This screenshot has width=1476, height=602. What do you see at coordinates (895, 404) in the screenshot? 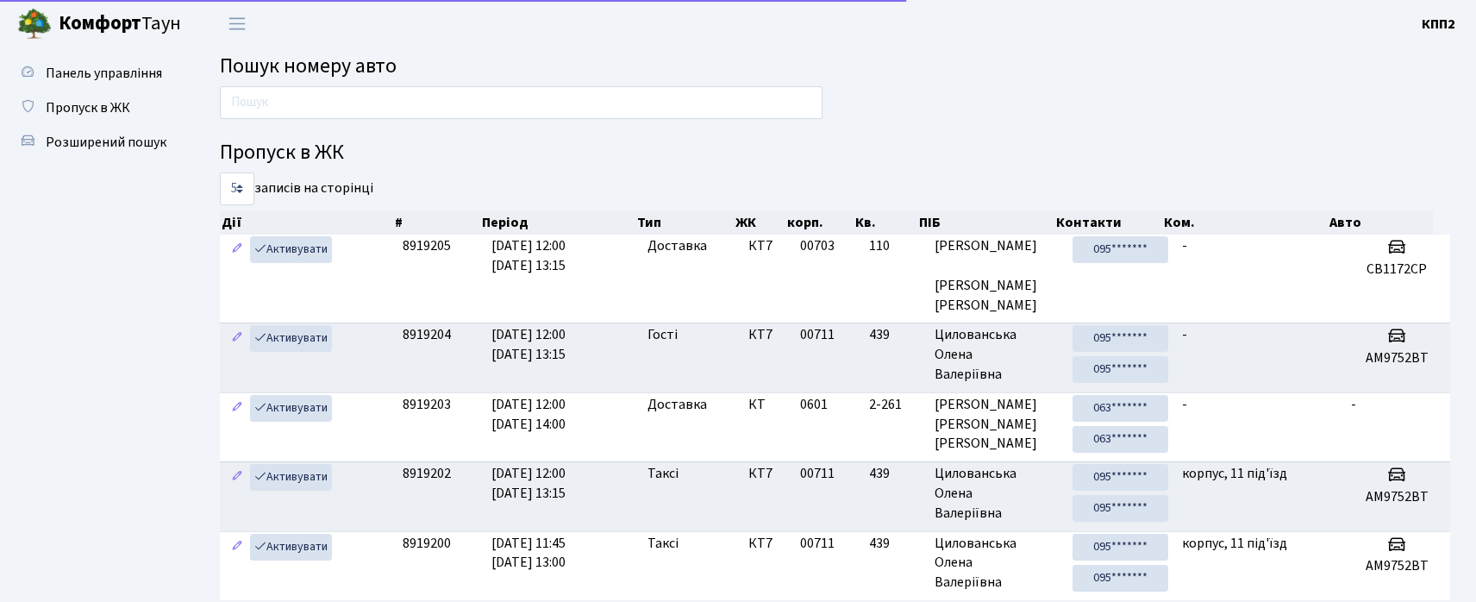
I see `span: 2-261` at bounding box center [895, 404].